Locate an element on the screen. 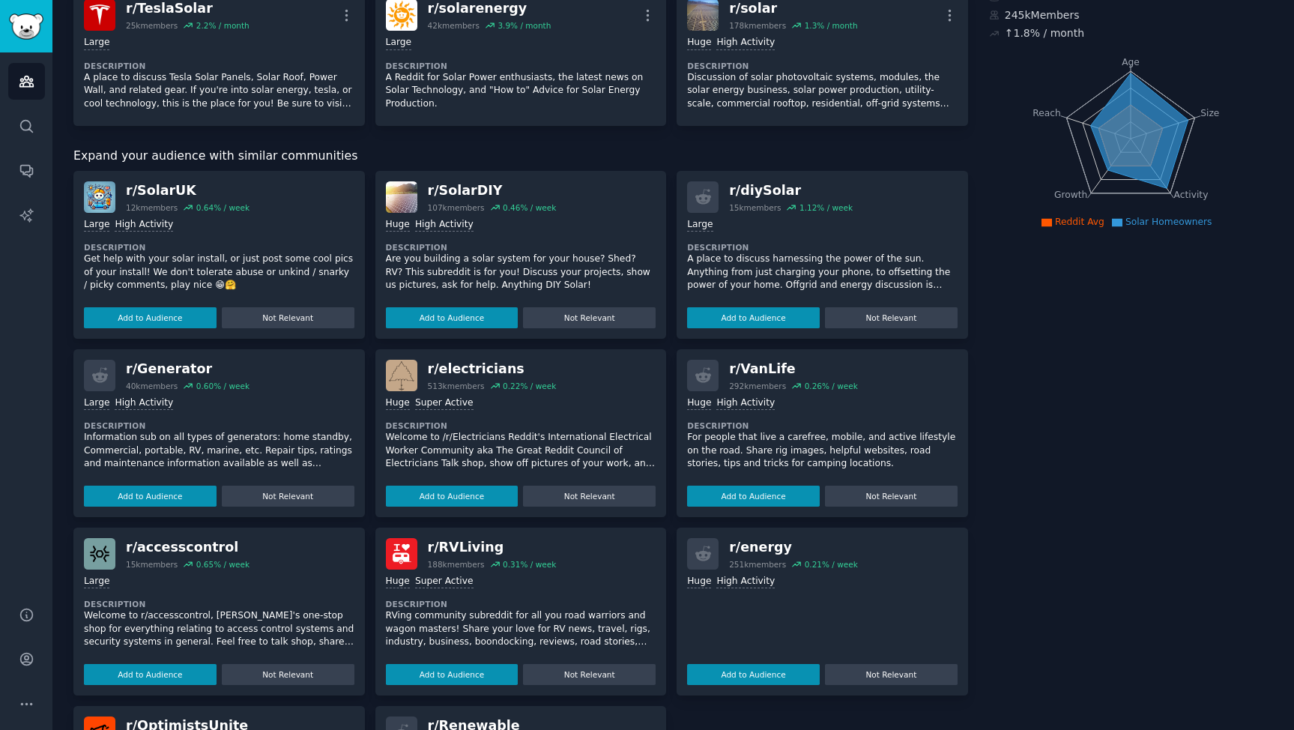 This screenshot has width=1294, height=730. div: r/ RVLiving is located at coordinates (492, 547).